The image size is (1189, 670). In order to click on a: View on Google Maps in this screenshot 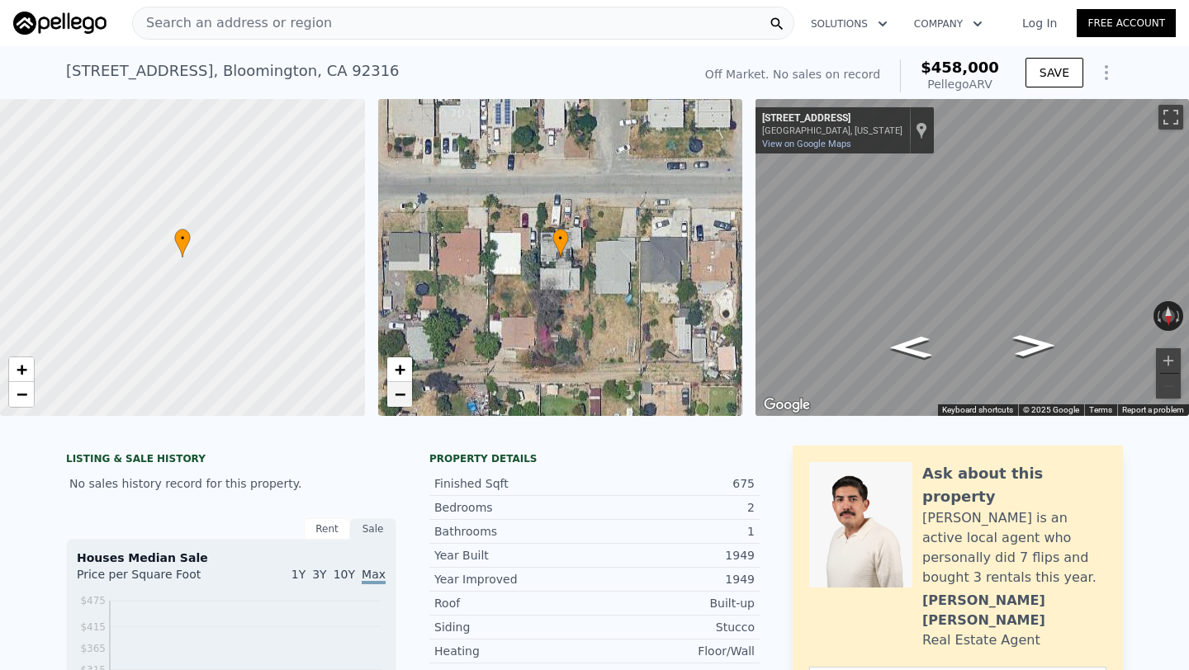, I will do `click(807, 144)`.